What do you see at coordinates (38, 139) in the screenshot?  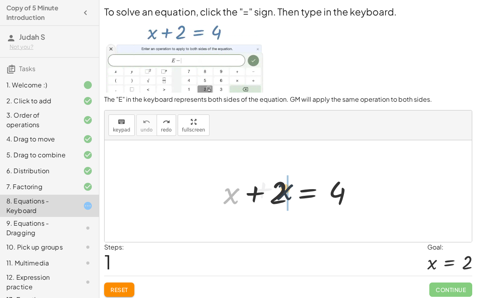 I see `div: 4. Drag to move` at bounding box center [38, 139].